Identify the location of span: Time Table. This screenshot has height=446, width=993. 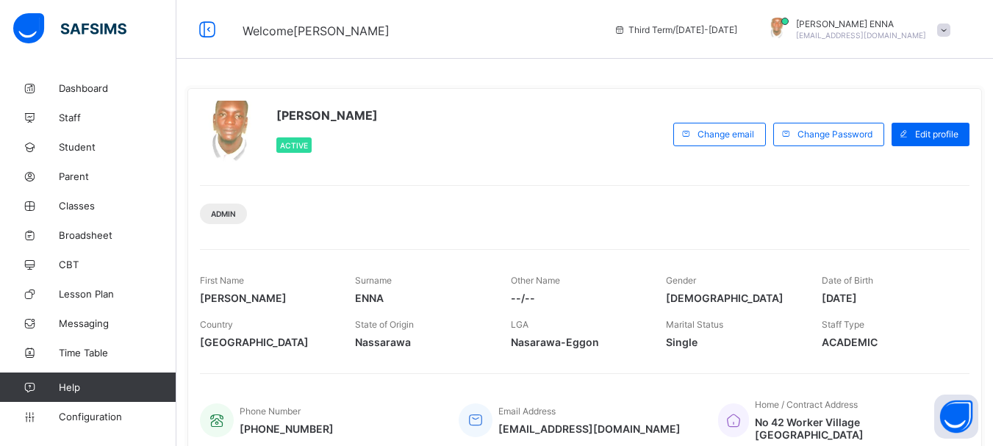
(118, 353).